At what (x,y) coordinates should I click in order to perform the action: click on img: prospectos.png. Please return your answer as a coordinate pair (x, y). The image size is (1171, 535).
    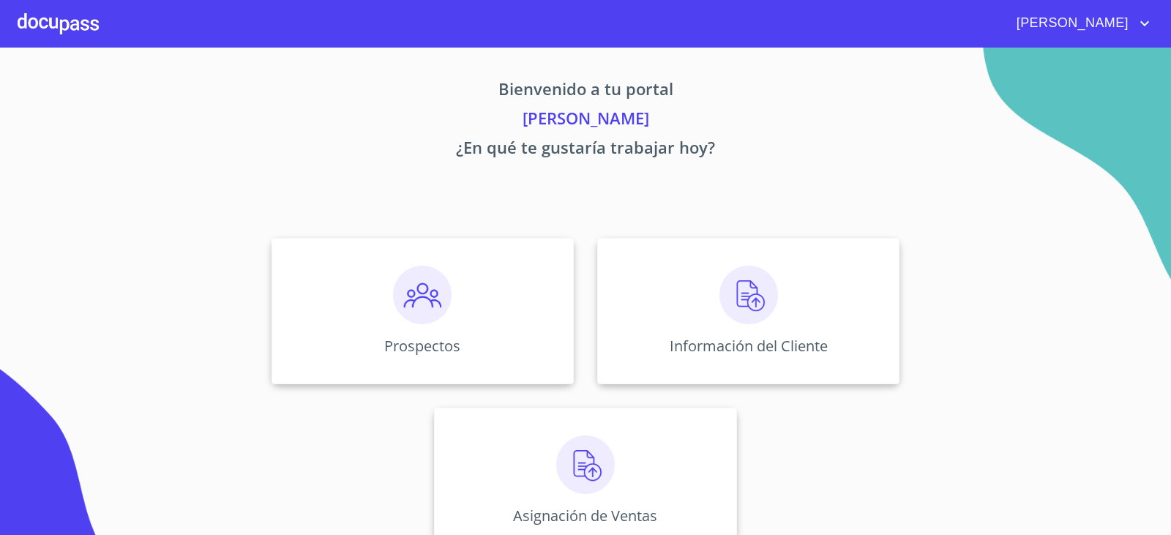
    Looking at the image, I should click on (422, 295).